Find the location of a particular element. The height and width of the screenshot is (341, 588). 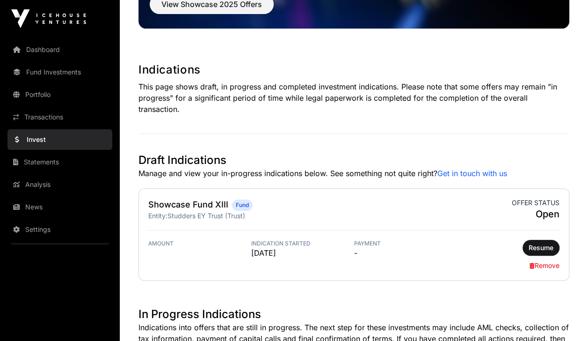

p: This page shows draft, in progress and completed investment indications. Please note that some of... is located at coordinates (354, 98).